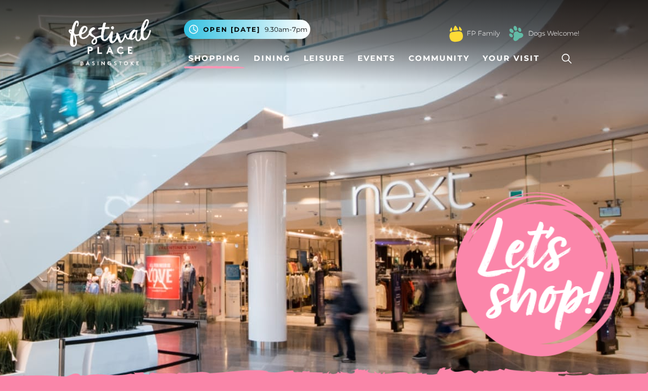  I want to click on a: Leisure, so click(324, 58).